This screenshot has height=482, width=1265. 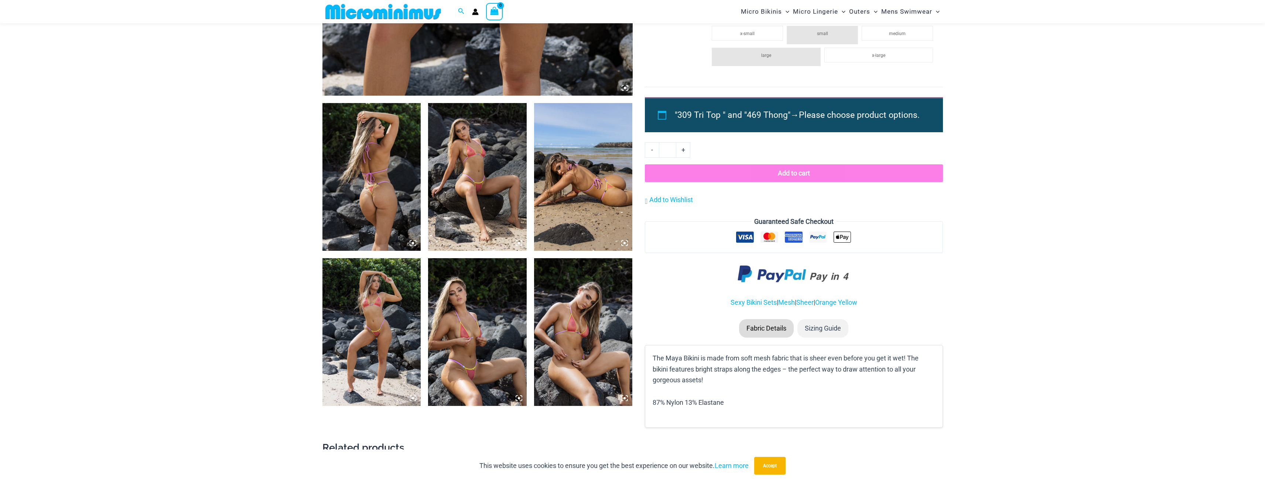 What do you see at coordinates (897, 34) in the screenshot?
I see `span: medium` at bounding box center [897, 34].